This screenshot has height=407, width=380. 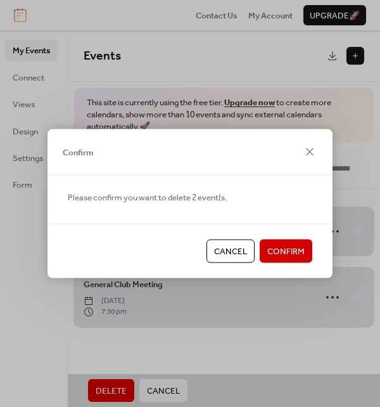 I want to click on span: Please confirm you want to delete 2 event(s., so click(x=147, y=198).